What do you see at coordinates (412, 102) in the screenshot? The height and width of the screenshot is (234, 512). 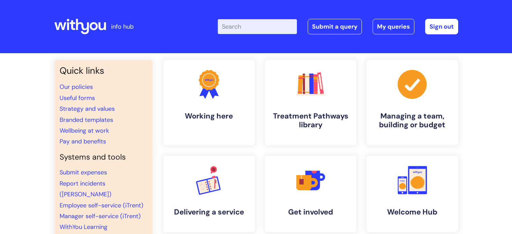 I see `a: Managing a team, building or budget` at bounding box center [412, 102].